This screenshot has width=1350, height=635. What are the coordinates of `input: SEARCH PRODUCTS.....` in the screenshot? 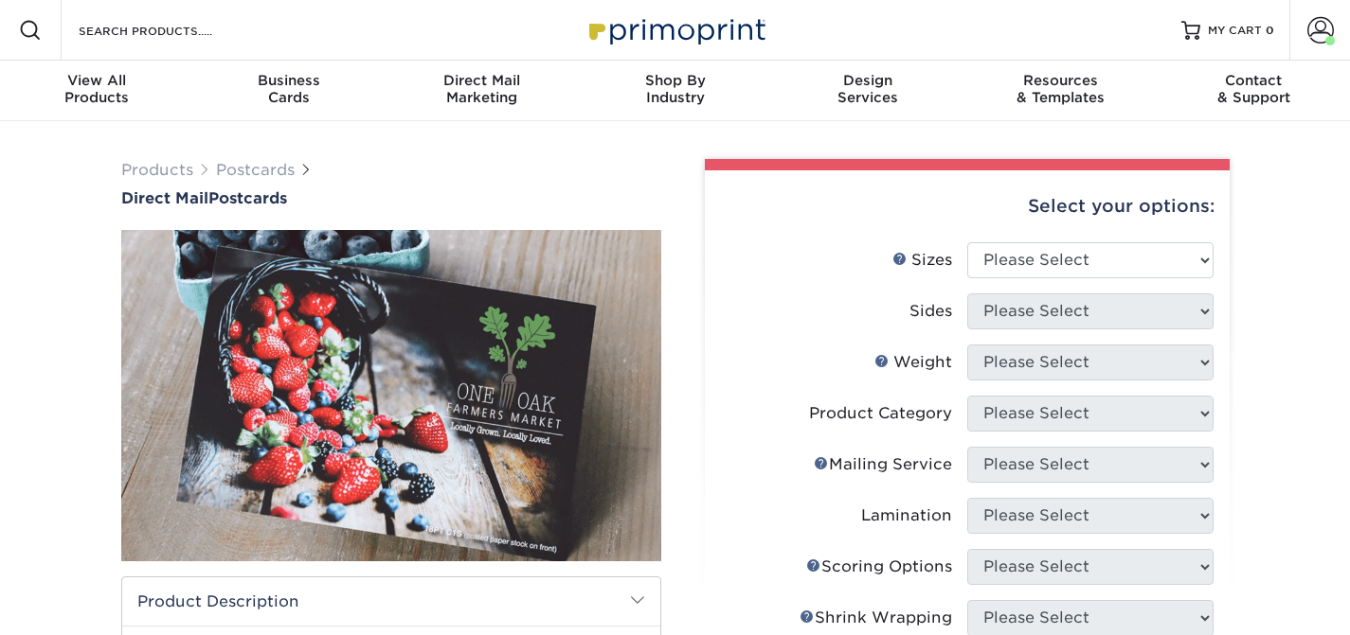 It's located at (169, 30).